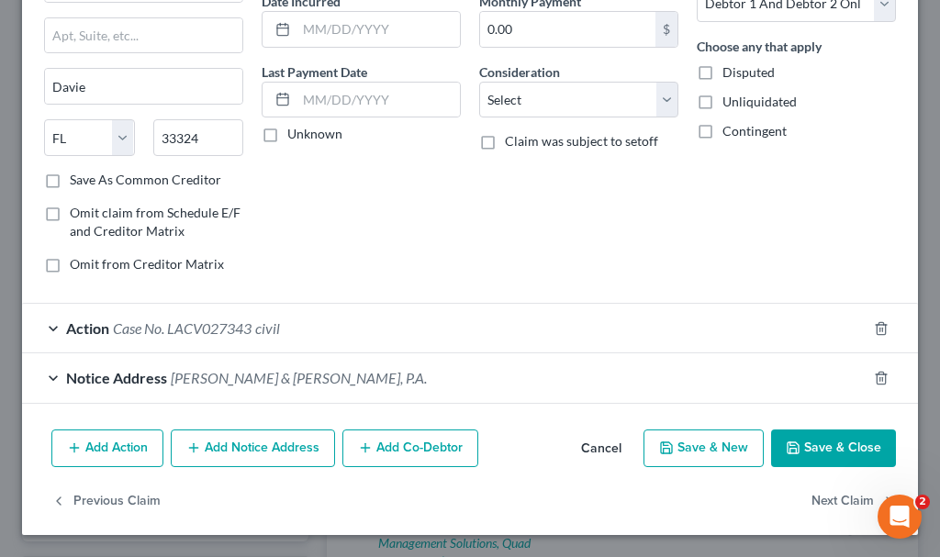 The image size is (940, 557). What do you see at coordinates (107, 449) in the screenshot?
I see `button: Add Action` at bounding box center [107, 449].